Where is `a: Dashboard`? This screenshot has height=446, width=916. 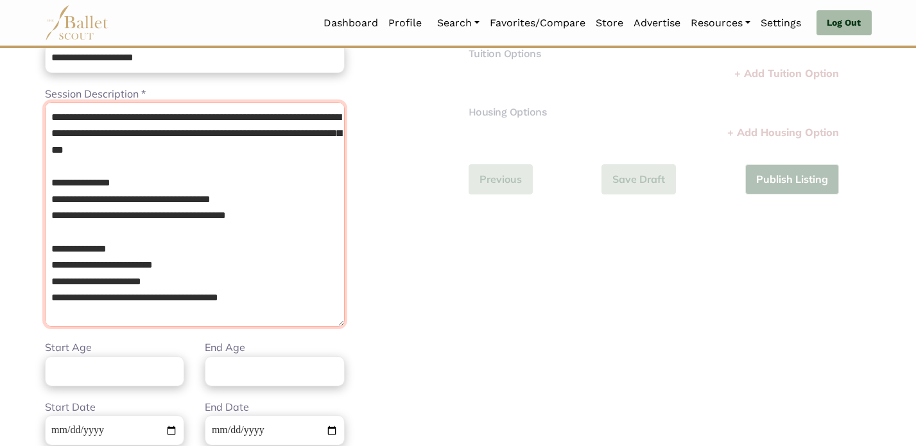
a: Dashboard is located at coordinates (351, 23).